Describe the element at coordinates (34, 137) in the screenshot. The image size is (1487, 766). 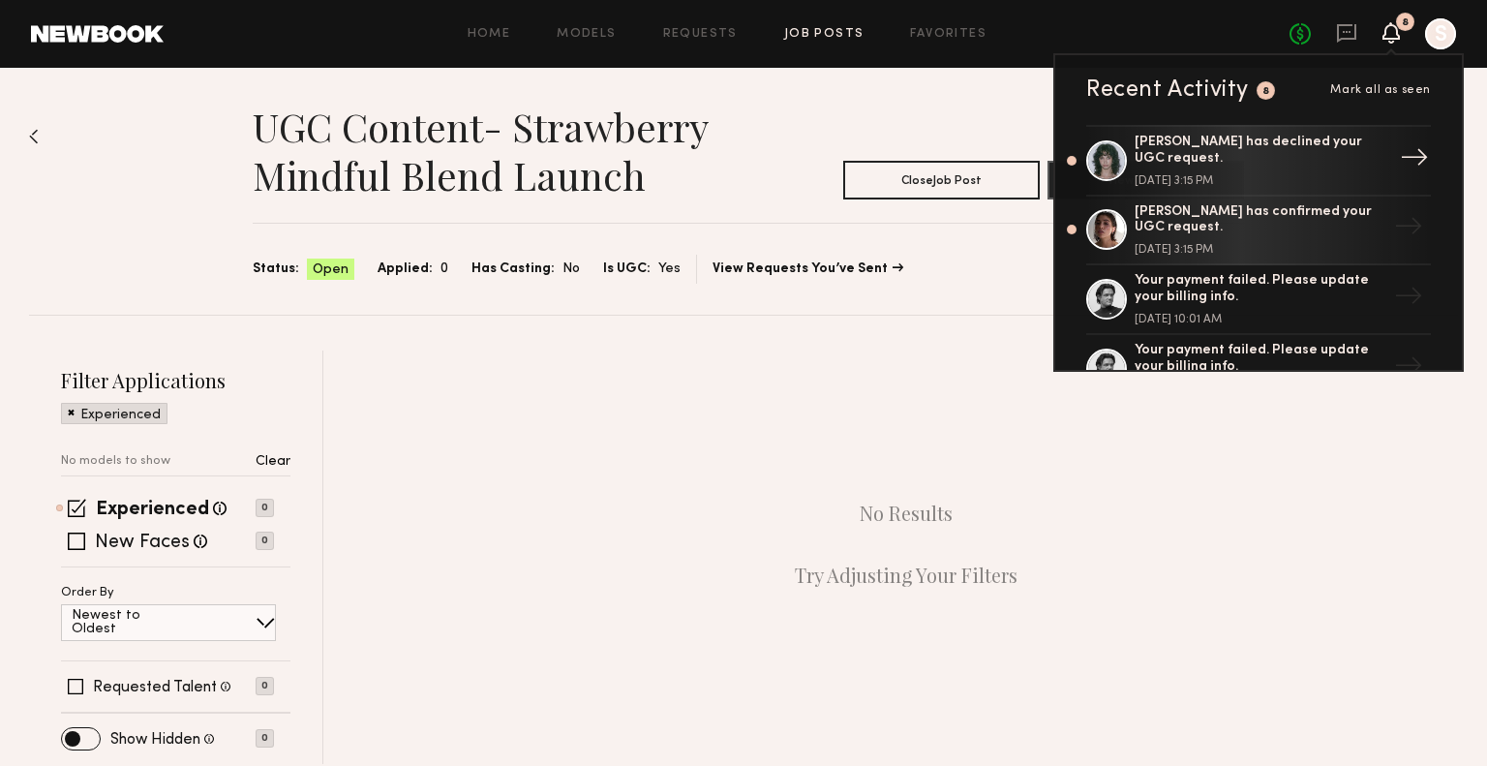
I see `img: Back to previous page` at that location.